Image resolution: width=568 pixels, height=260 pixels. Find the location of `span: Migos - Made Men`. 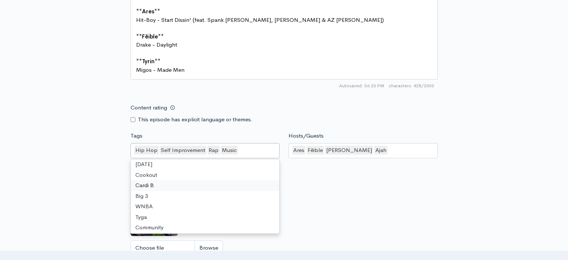

span: Migos - Made Men is located at coordinates (160, 70).